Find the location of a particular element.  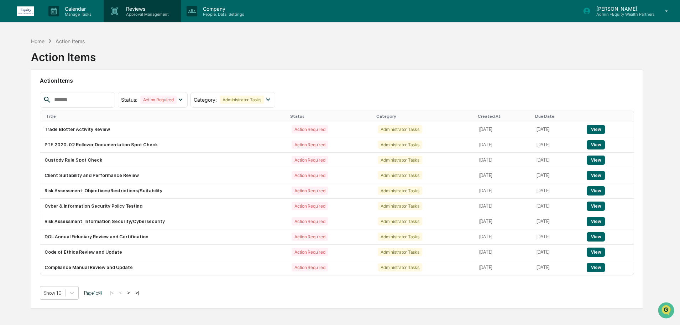

h2: Action Items is located at coordinates (337, 81).